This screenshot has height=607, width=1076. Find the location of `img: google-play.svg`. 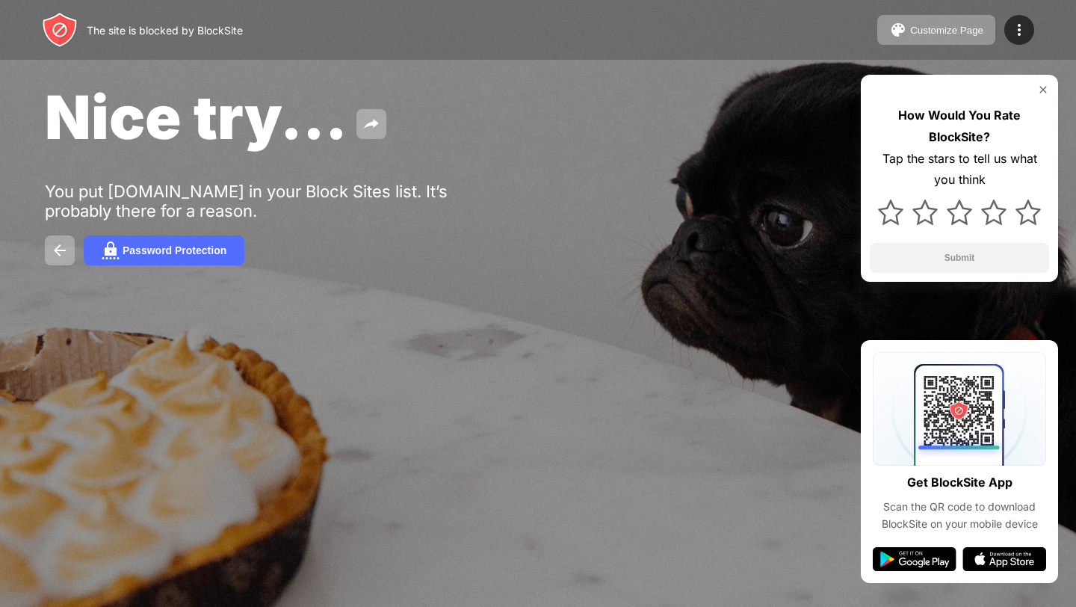

img: google-play.svg is located at coordinates (915, 559).